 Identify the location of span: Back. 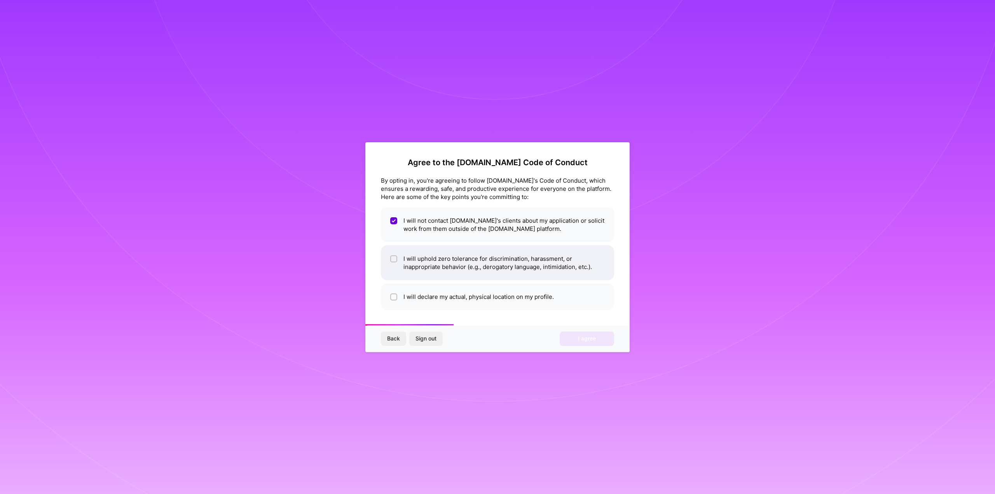
(393, 338).